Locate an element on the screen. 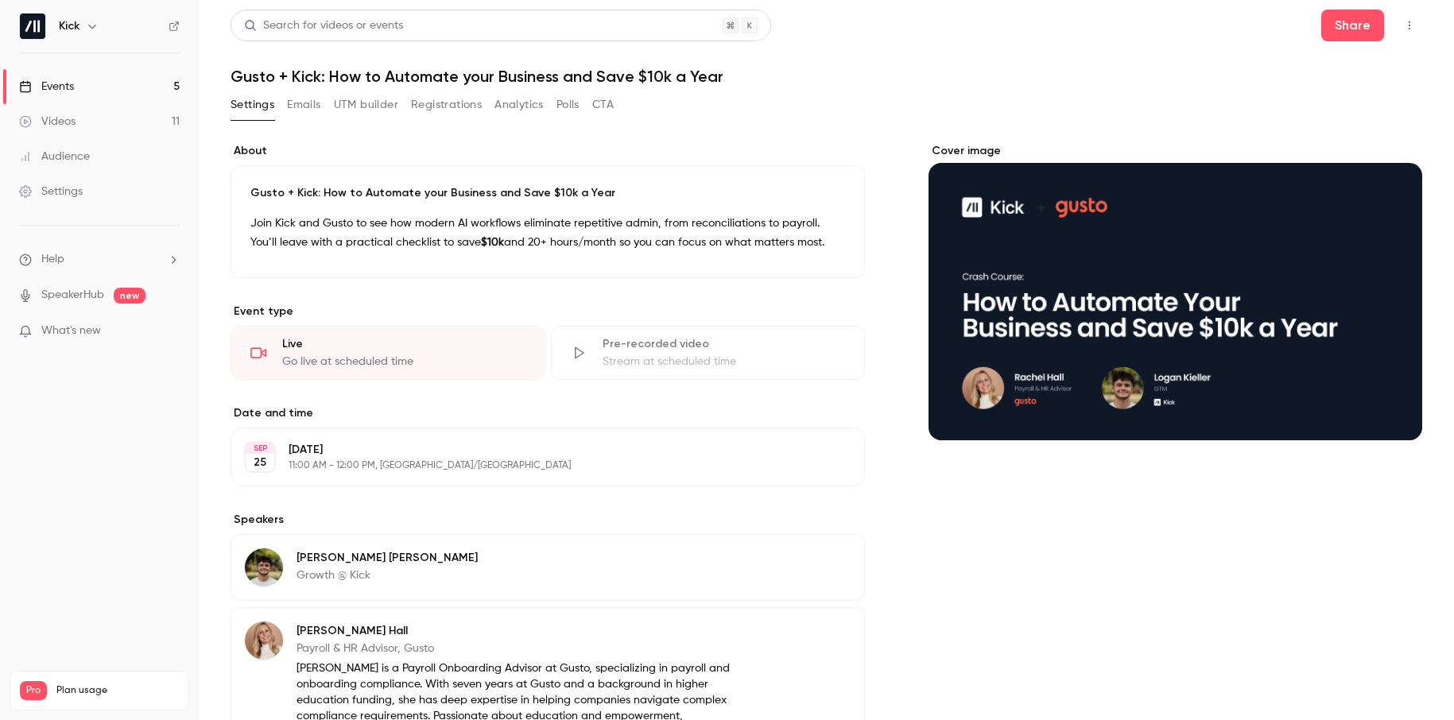 The height and width of the screenshot is (720, 1454). span: Help is located at coordinates (52, 259).